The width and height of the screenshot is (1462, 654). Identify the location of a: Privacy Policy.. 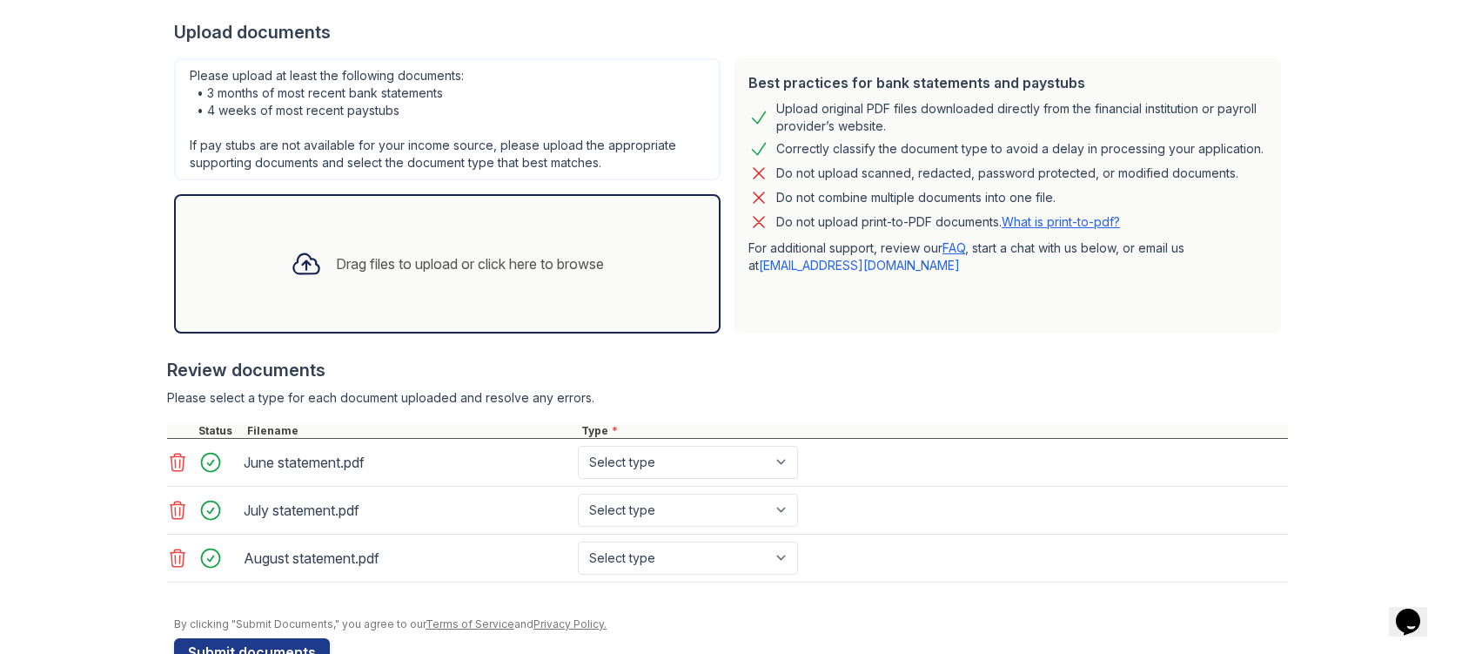
(570, 623).